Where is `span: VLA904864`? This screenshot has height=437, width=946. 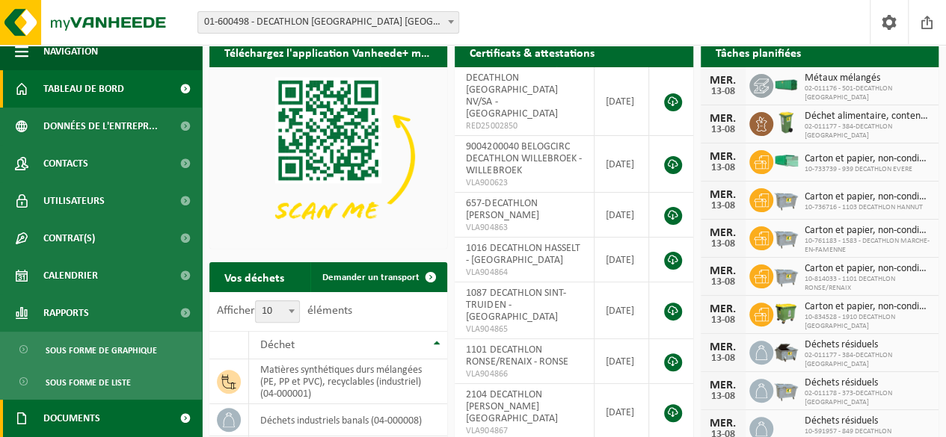
span: VLA904864 is located at coordinates (524, 273).